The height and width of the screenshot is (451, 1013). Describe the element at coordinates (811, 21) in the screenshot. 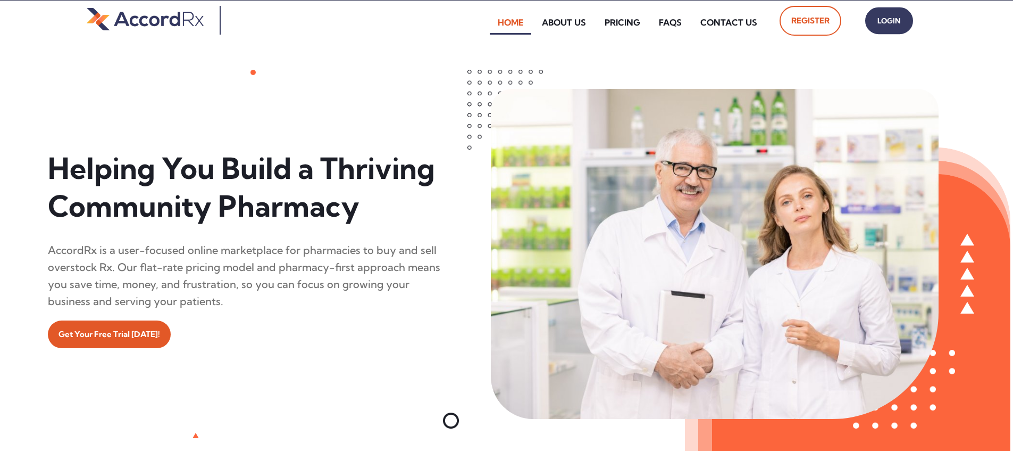

I see `span: Register` at that location.